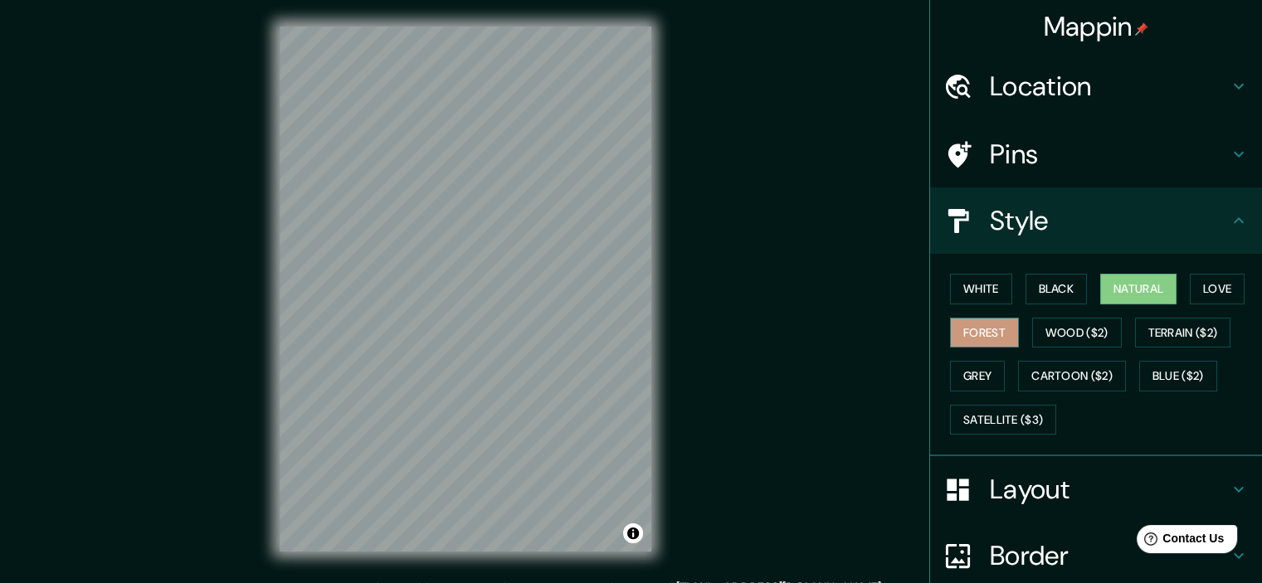 Image resolution: width=1262 pixels, height=583 pixels. What do you see at coordinates (1096, 490) in the screenshot?
I see `div: Layout` at bounding box center [1096, 490].